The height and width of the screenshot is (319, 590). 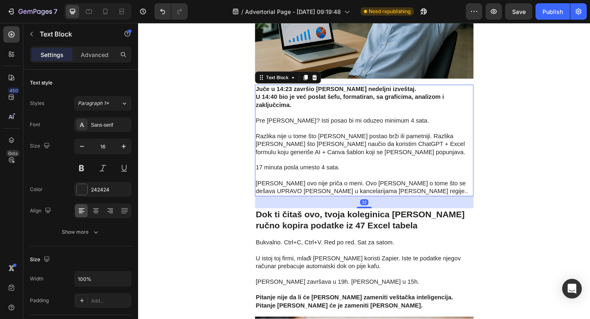 I want to click on div: Open Intercom Messenger, so click(x=572, y=288).